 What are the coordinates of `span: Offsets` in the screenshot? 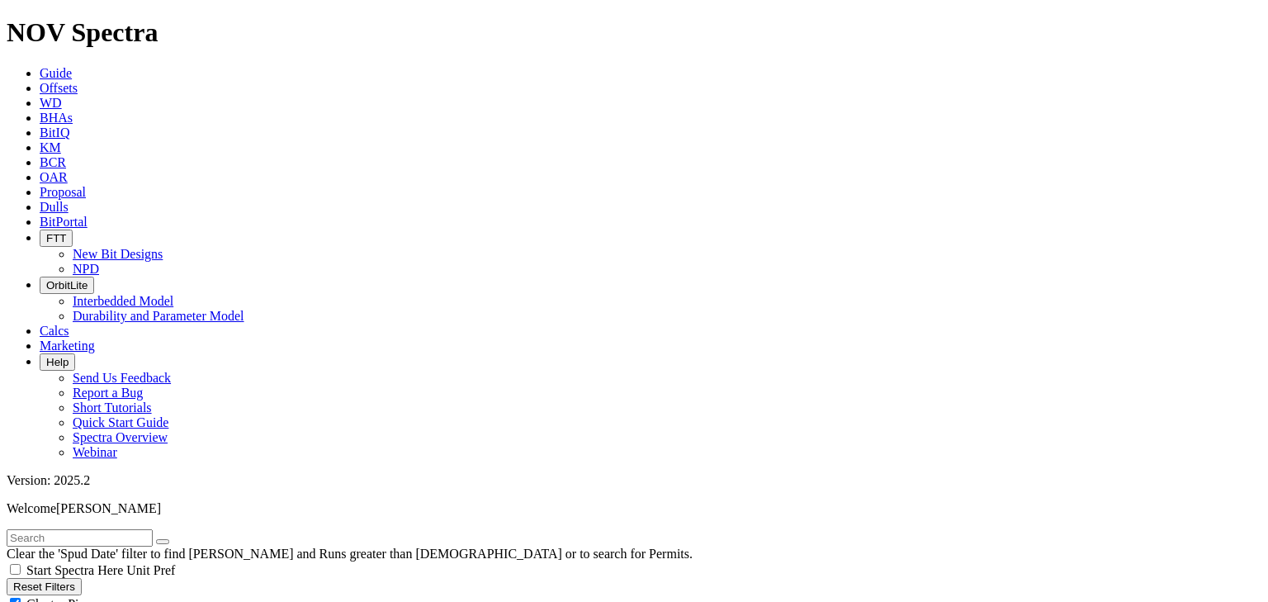 It's located at (59, 88).